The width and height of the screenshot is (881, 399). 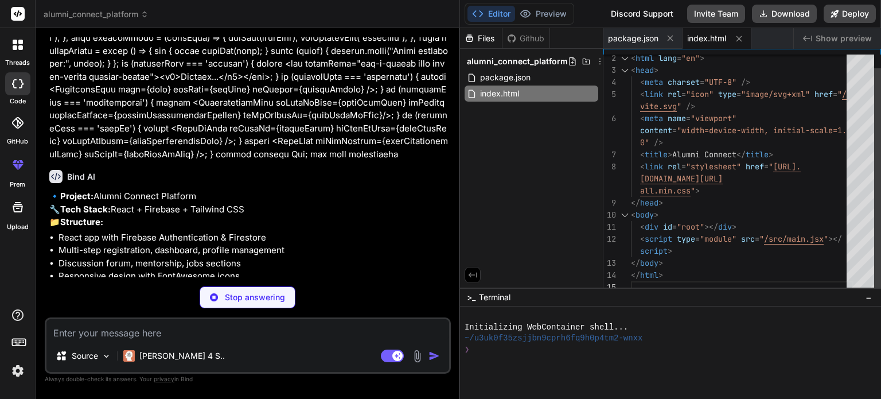 I want to click on span: Initializing WebContainer shell..., so click(x=546, y=327).